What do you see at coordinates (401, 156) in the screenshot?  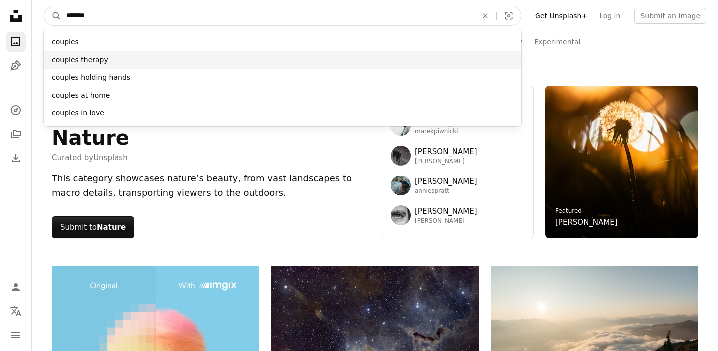 I see `img: Avatar of user Wolfgang Hasselmann` at bounding box center [401, 156].